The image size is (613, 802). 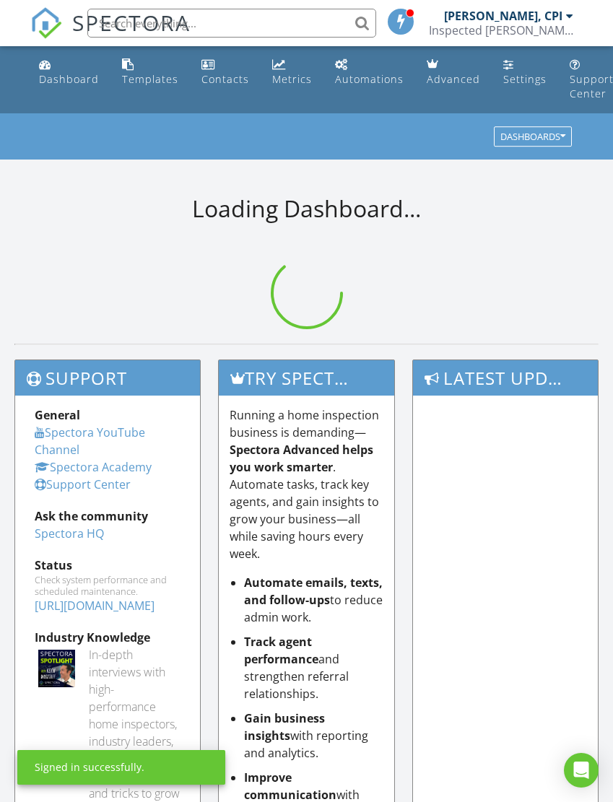 What do you see at coordinates (108, 516) in the screenshot?
I see `div: Ask the community` at bounding box center [108, 516].